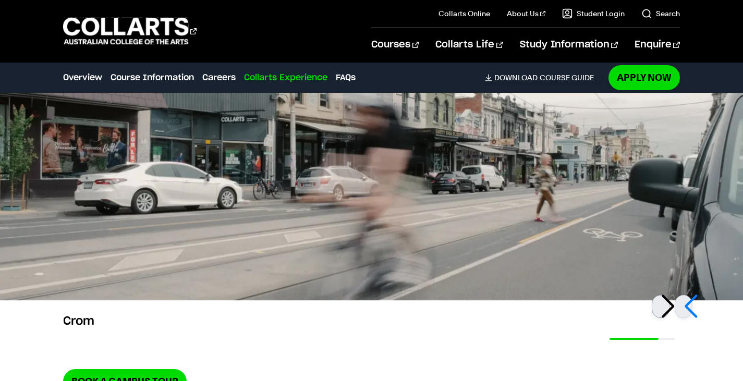  Describe the element at coordinates (657, 45) in the screenshot. I see `a: Enquire` at that location.